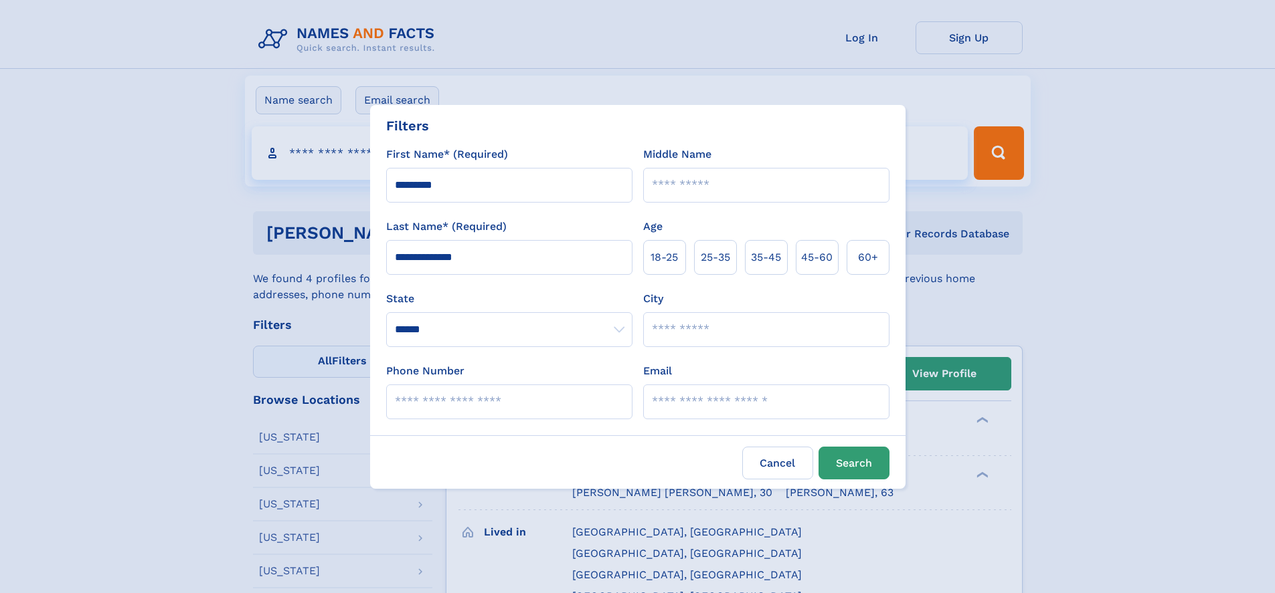 The width and height of the screenshot is (1275, 593). Describe the element at coordinates (509, 299) in the screenshot. I see `label: State` at that location.